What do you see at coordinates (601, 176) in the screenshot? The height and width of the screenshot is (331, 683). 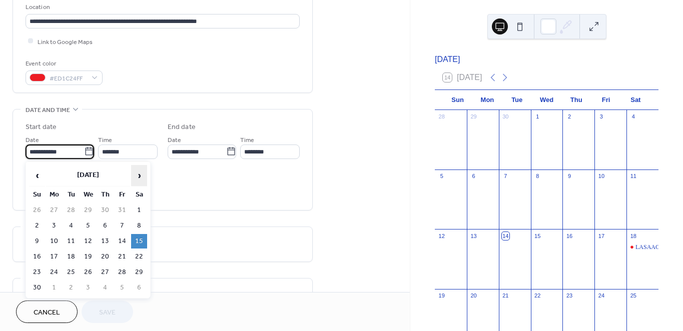 I see `div: 10` at bounding box center [601, 176].